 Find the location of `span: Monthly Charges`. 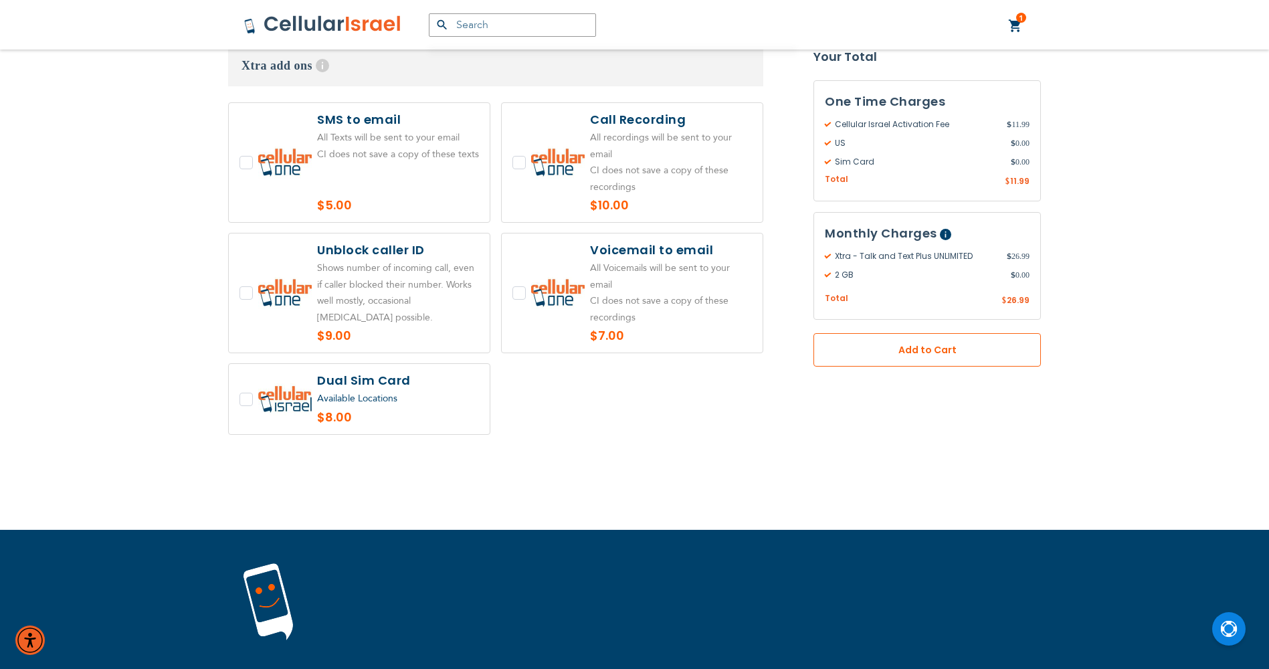

span: Monthly Charges is located at coordinates (881, 233).